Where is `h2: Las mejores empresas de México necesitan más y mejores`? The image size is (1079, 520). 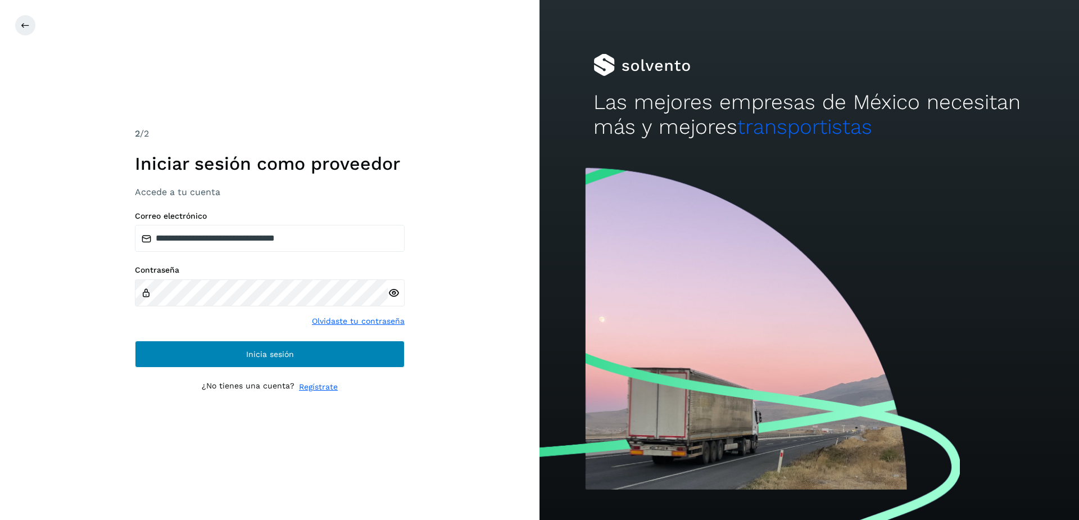 h2: Las mejores empresas de México necesitan más y mejores is located at coordinates (809, 115).